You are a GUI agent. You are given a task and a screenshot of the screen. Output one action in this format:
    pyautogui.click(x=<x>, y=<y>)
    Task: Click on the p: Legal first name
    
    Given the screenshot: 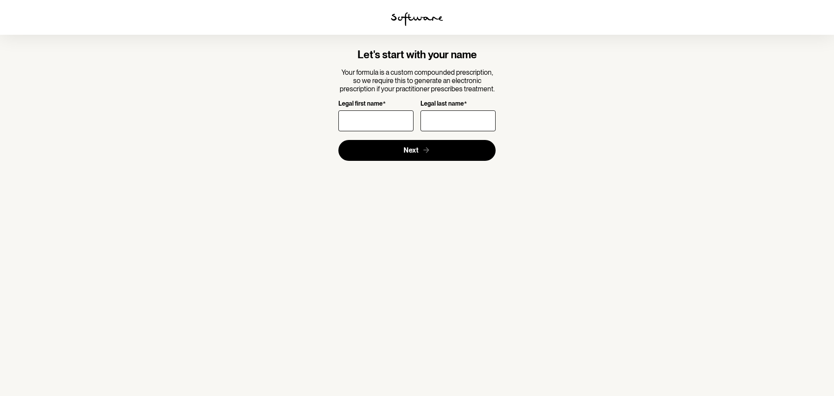 What is the action you would take?
    pyautogui.click(x=361, y=104)
    